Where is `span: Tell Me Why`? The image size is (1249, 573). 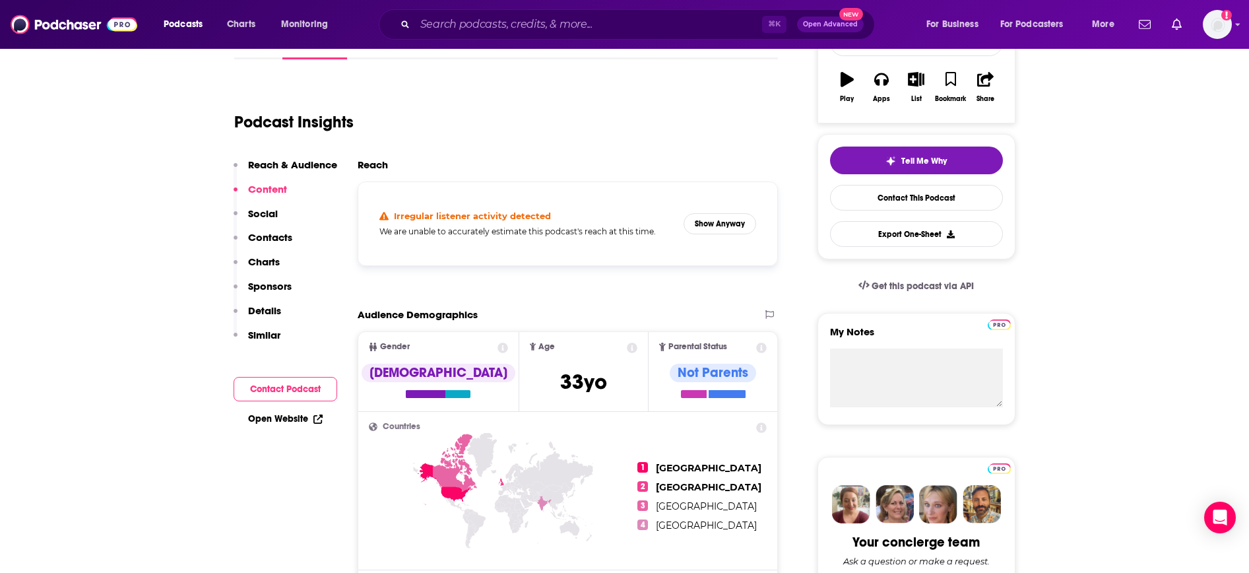
span: Tell Me Why is located at coordinates (924, 161).